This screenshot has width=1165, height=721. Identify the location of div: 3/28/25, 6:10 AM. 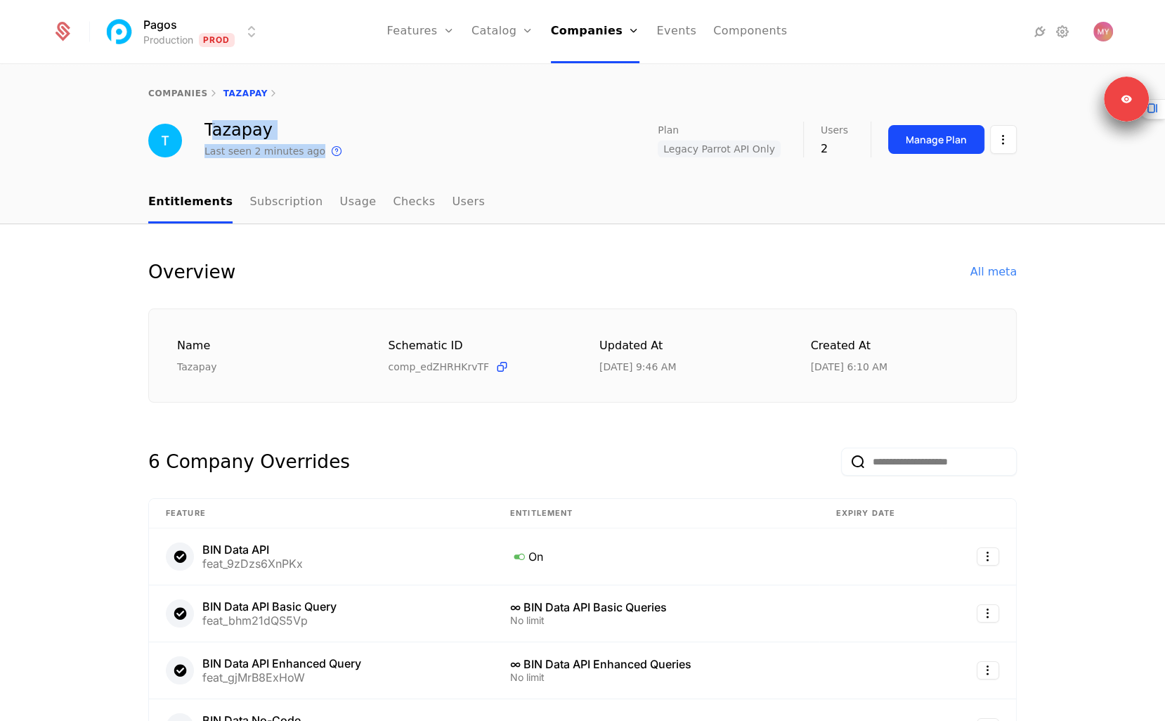
(849, 367).